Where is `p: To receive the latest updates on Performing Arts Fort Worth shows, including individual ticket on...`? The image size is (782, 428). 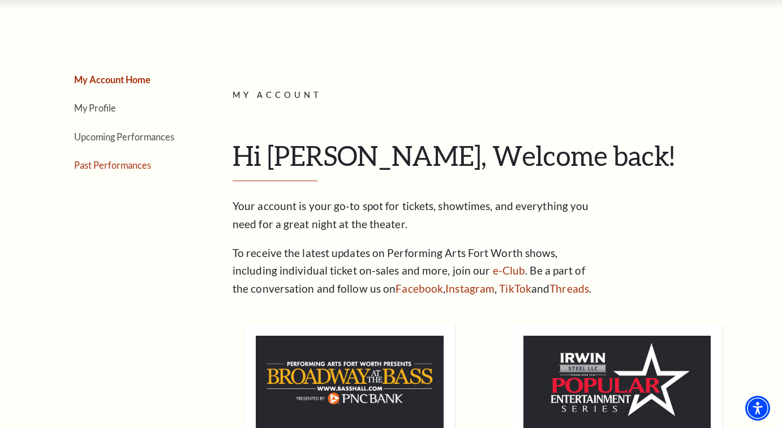 p: To receive the latest updates on Performing Arts Fort Worth shows, including individual ticket on... is located at coordinates (416, 271).